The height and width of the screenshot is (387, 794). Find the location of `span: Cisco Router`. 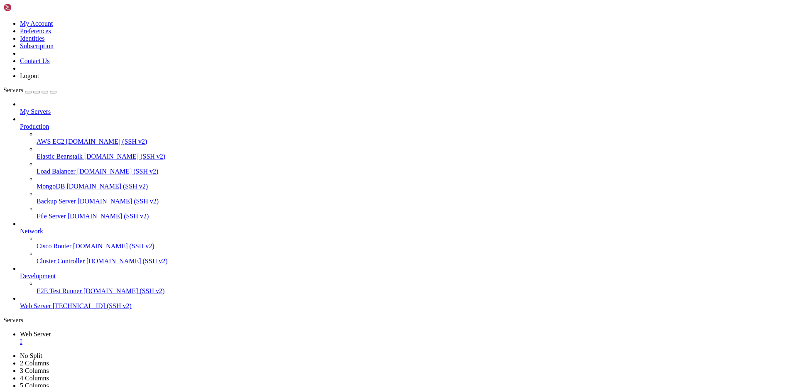

span: Cisco Router is located at coordinates (54, 246).